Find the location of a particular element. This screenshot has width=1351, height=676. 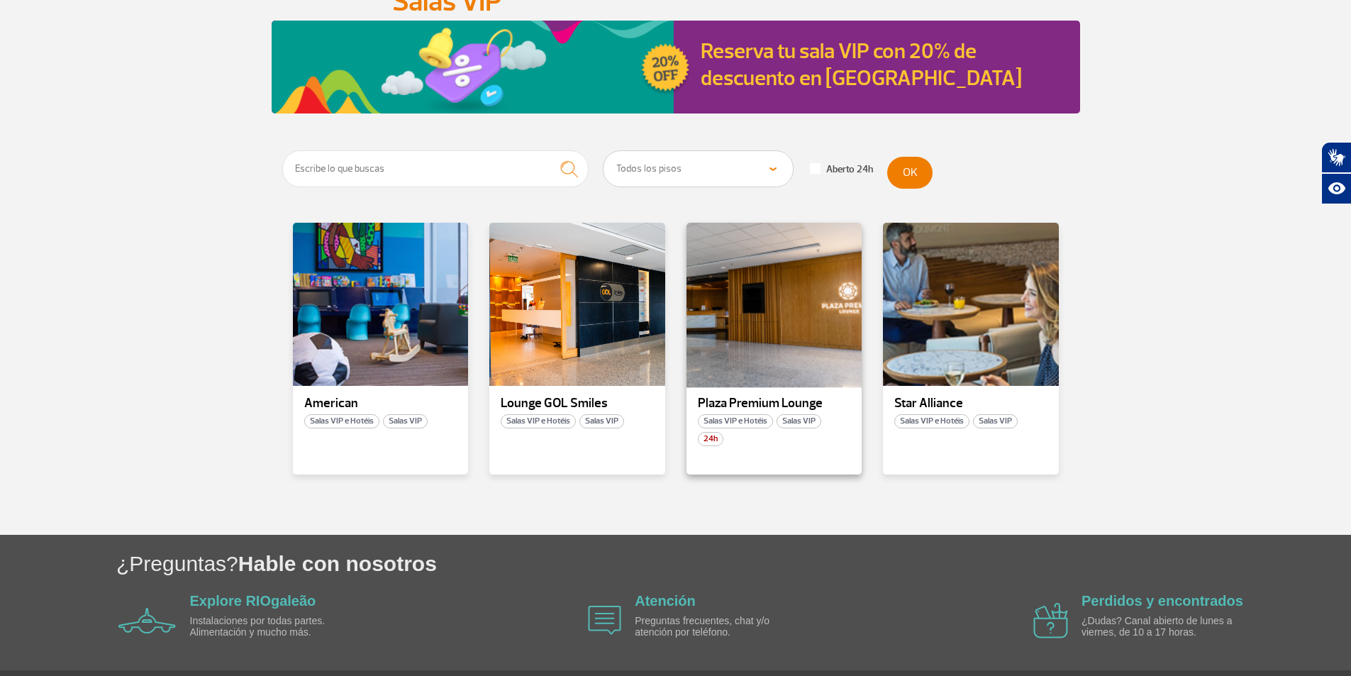

input: Escribe lo que buscas is located at coordinates (435, 169).